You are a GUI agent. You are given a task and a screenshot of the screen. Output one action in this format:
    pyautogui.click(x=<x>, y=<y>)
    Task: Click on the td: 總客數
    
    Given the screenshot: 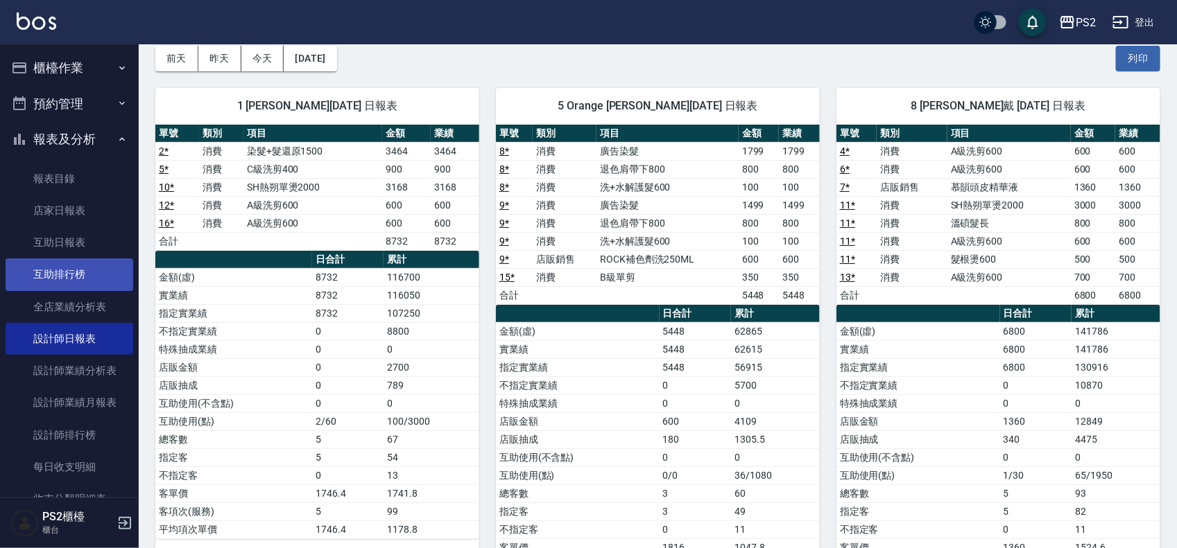 What is the action you would take?
    pyautogui.click(x=578, y=494)
    